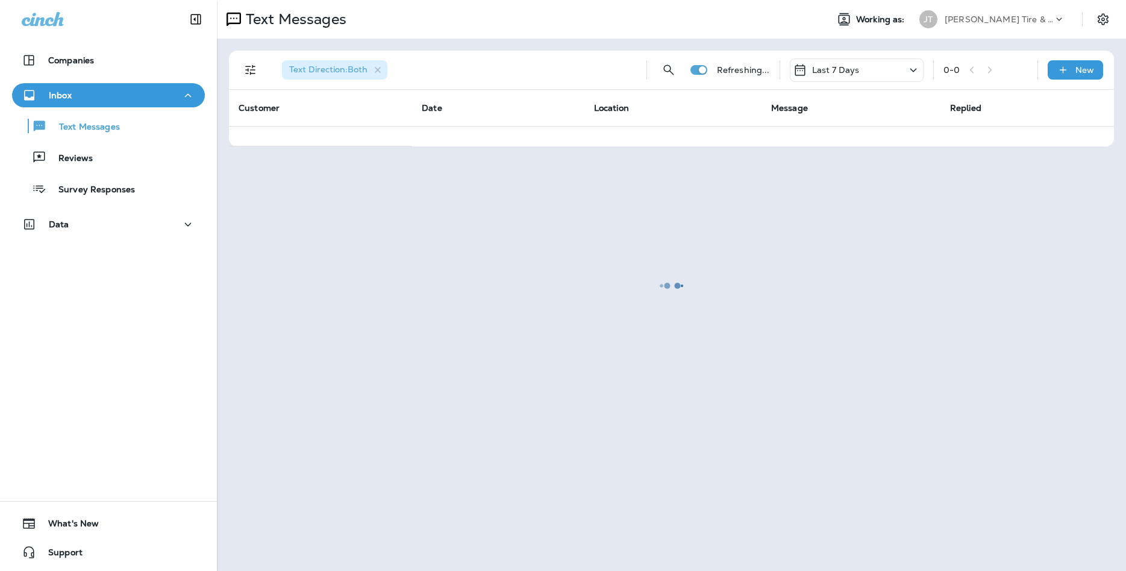  I want to click on button: Reviews, so click(108, 157).